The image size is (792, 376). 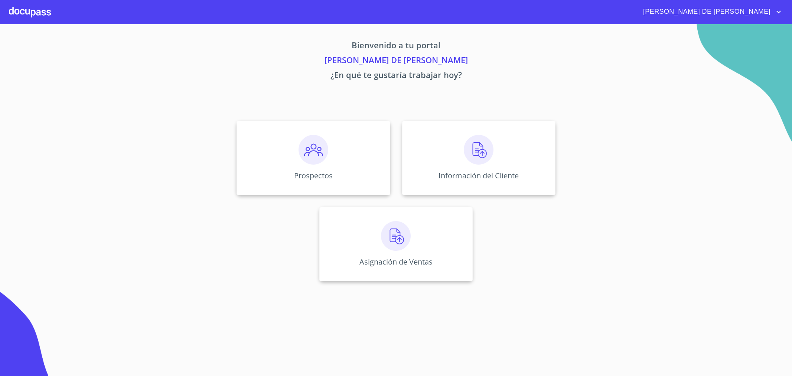 What do you see at coordinates (396, 76) in the screenshot?
I see `p: ¿En qué te gustaría trabajar hoy?` at bounding box center [396, 76].